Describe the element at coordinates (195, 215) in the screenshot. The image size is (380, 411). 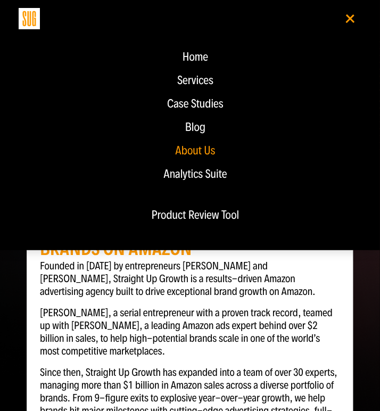
I see `div: Product Review Tool` at that location.